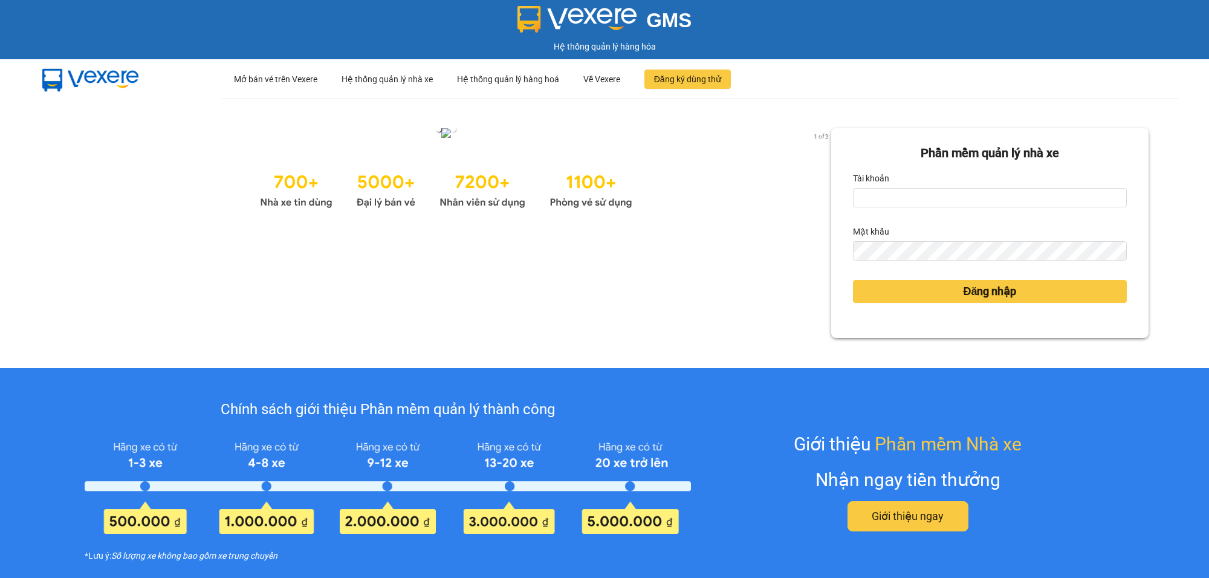 The image size is (1209, 578). Describe the element at coordinates (820, 136) in the screenshot. I see `p: 1 of 2` at that location.